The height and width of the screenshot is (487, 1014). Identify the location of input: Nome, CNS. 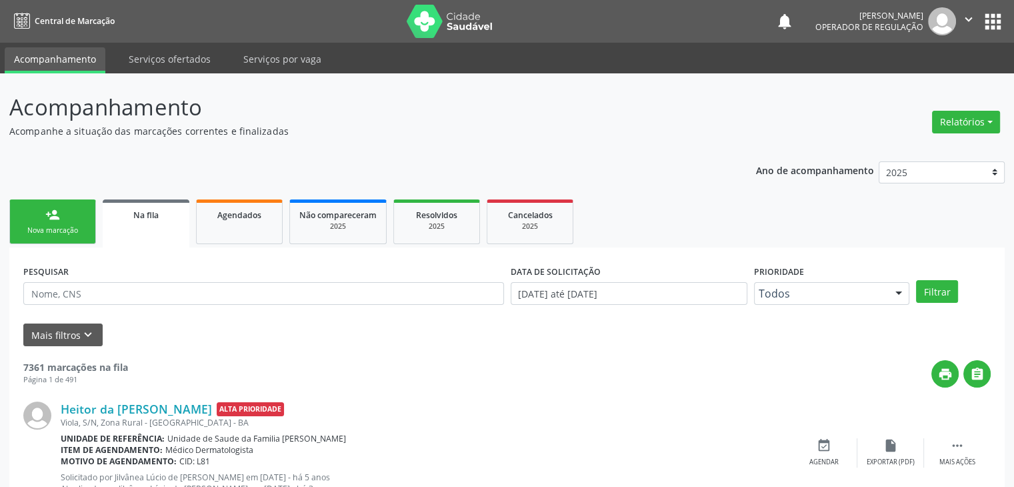
(263, 293).